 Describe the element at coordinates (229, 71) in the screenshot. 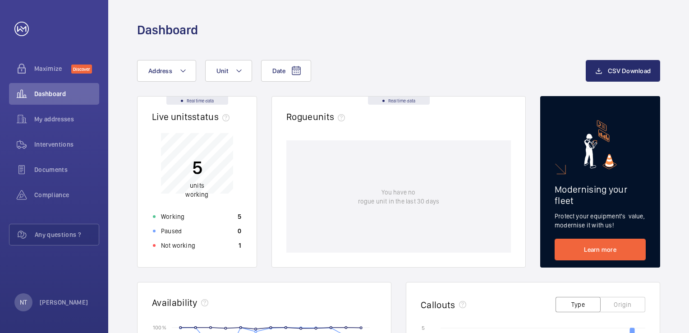

I see `button: Unit` at that location.